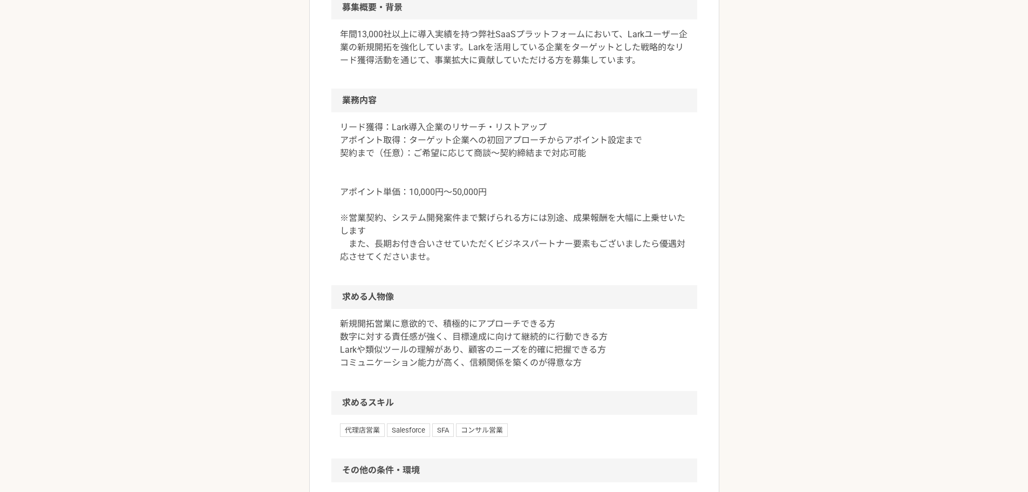  I want to click on span: Salesforce, so click(409, 430).